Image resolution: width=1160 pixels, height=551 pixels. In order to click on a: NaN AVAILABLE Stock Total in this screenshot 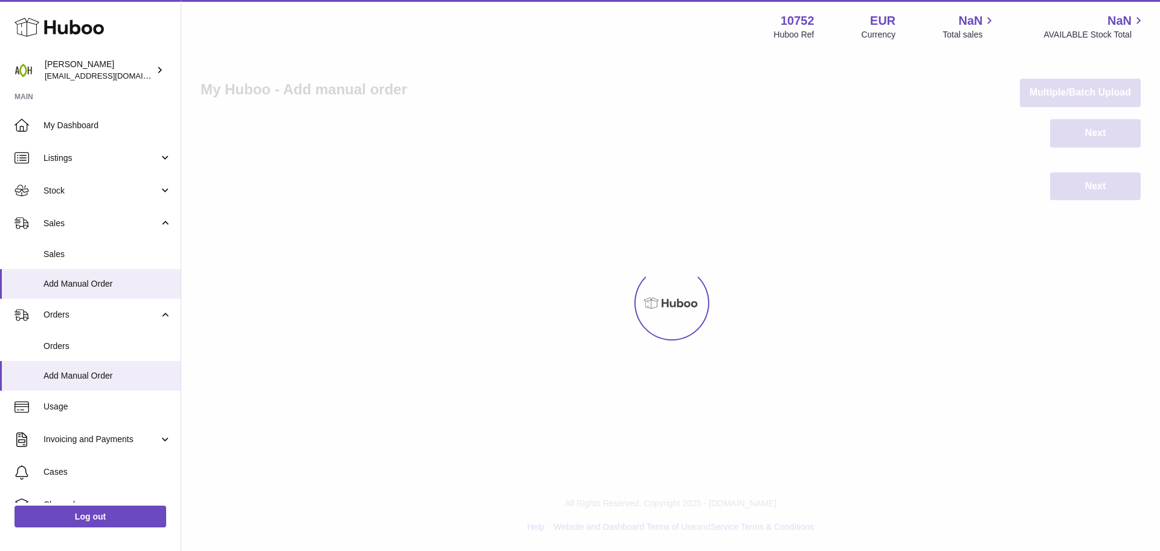, I will do `click(1094, 27)`.